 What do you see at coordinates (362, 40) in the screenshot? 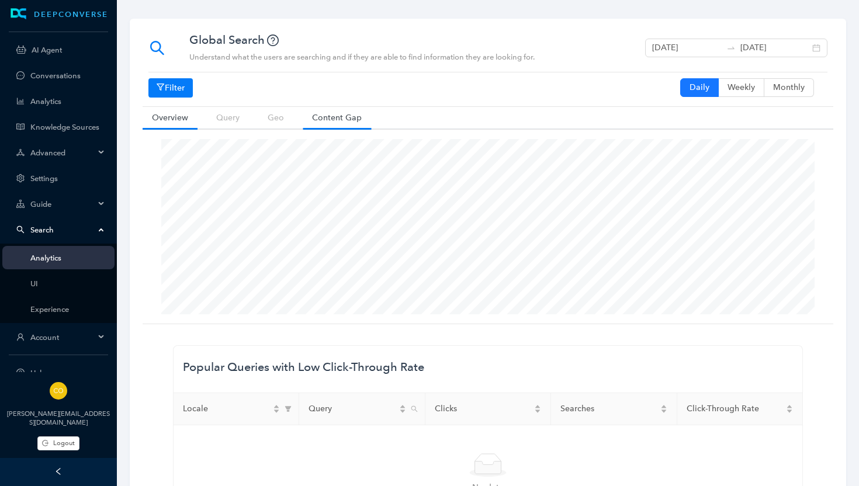
I see `h5: Global Search` at bounding box center [362, 40].